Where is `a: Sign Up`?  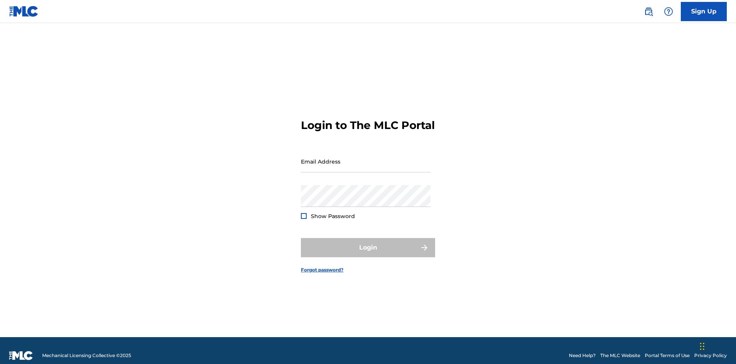 a: Sign Up is located at coordinates (704, 12).